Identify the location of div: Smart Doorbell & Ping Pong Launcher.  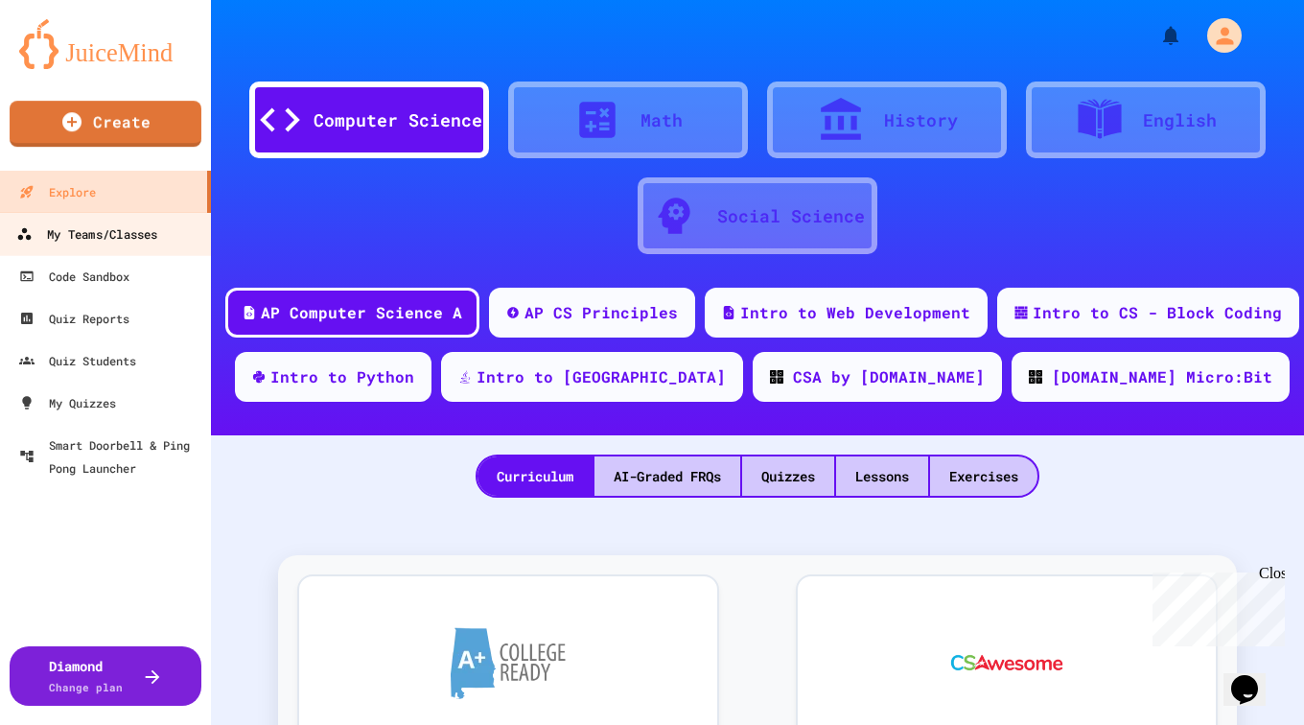
(111, 456).